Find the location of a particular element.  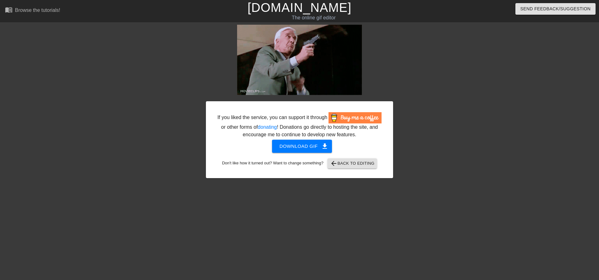

a: Browse the tutorials! is located at coordinates (32, 11).